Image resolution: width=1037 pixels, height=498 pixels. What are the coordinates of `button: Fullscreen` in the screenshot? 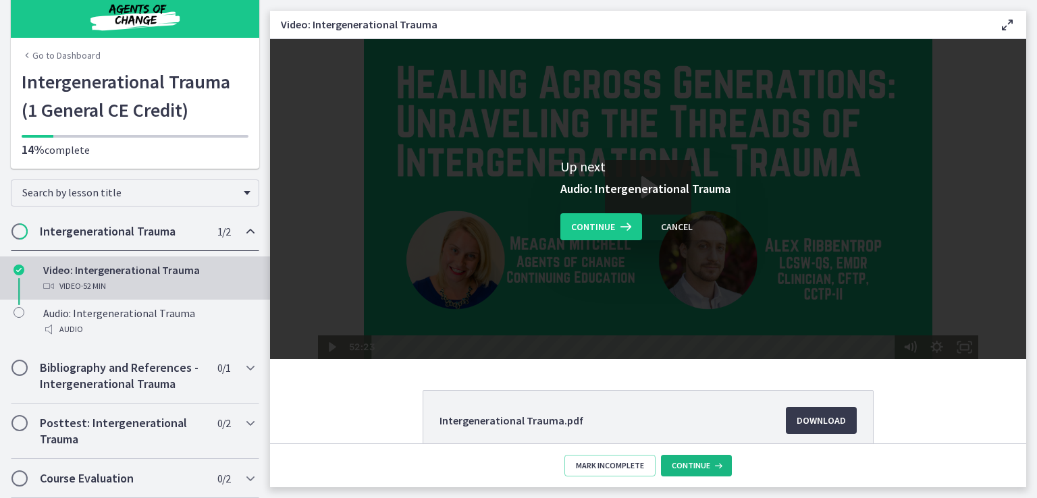 It's located at (695, 308).